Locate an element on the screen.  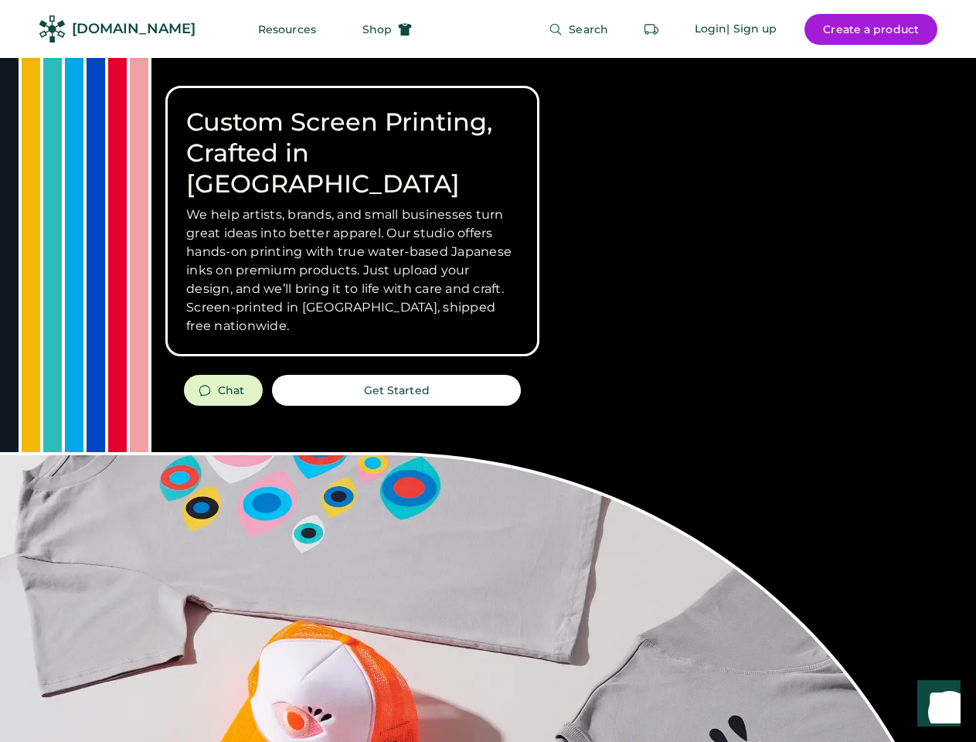
button: Get Started is located at coordinates (396, 390).